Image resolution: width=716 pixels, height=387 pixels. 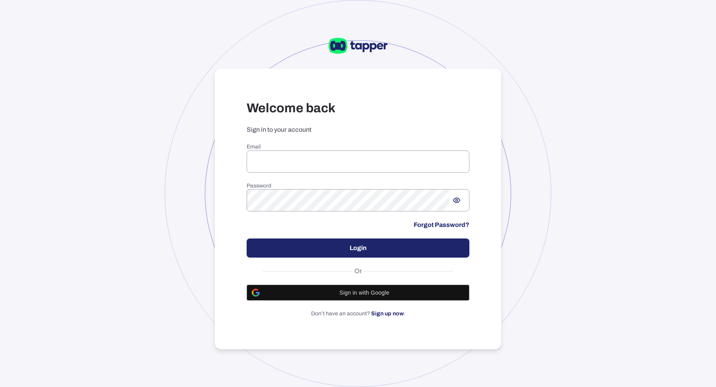 I want to click on a: Sign up now, so click(x=387, y=313).